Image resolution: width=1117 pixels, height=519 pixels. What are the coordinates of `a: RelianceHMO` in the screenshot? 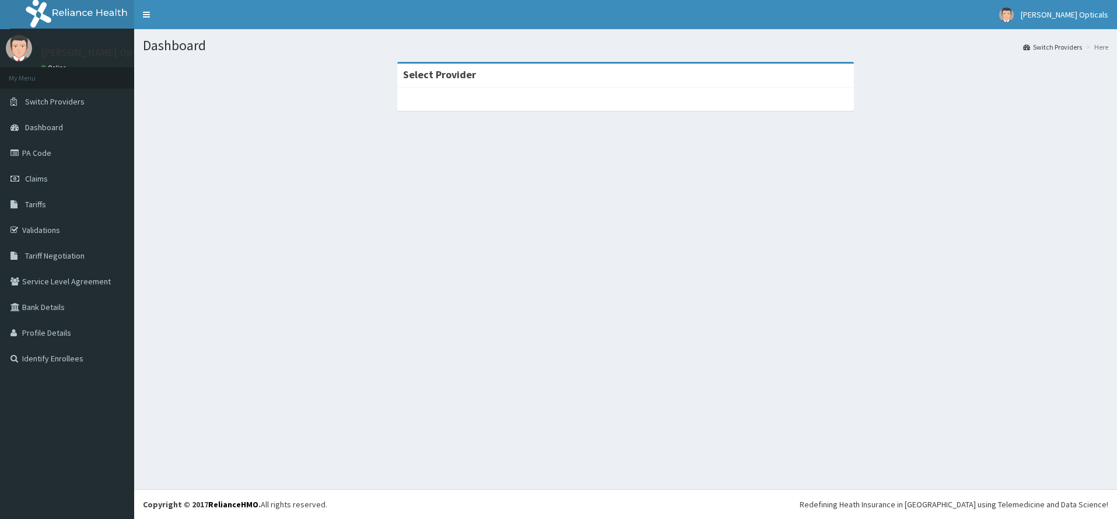 It's located at (233, 504).